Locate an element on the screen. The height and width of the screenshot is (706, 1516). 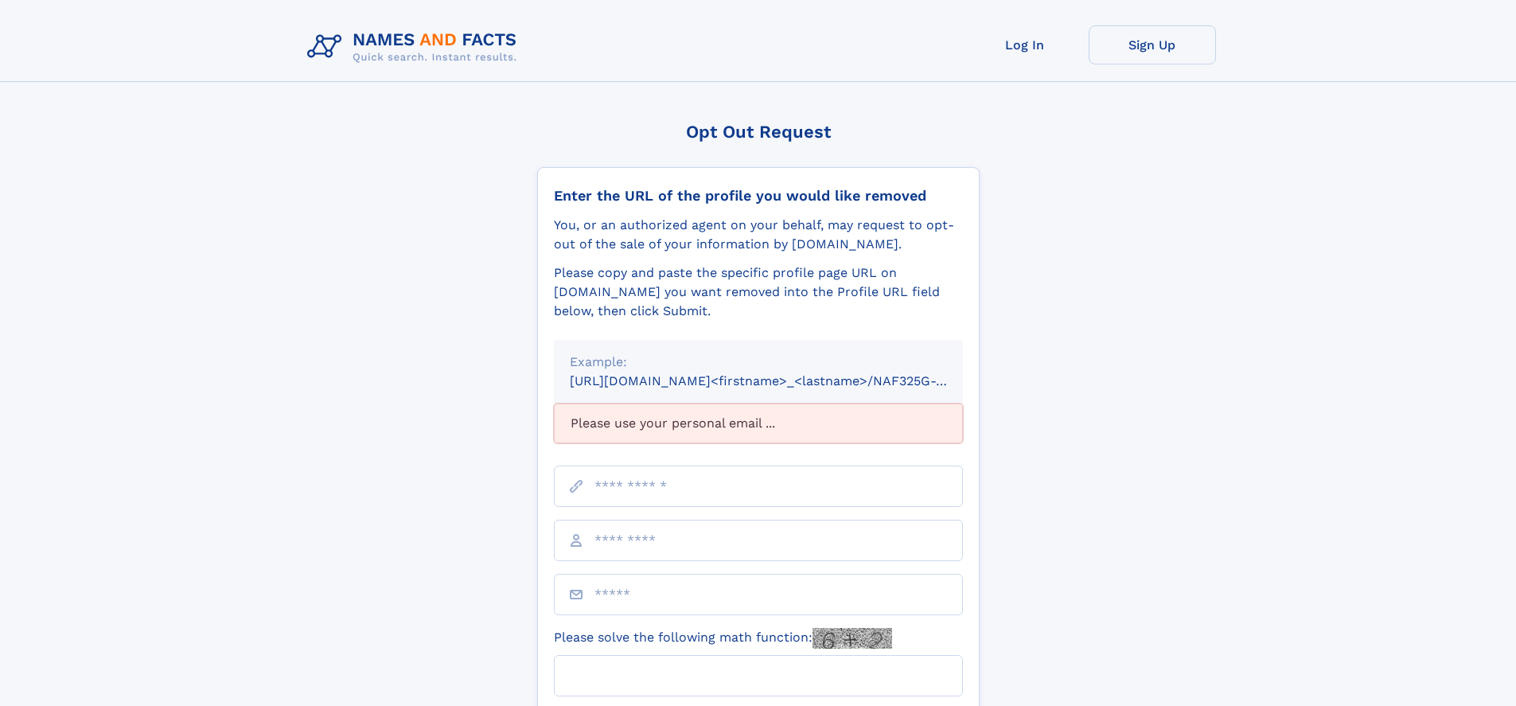
div: You, or an authorized agent on your behalf, may request to opt-out of the sale of your informatio... is located at coordinates (758, 235).